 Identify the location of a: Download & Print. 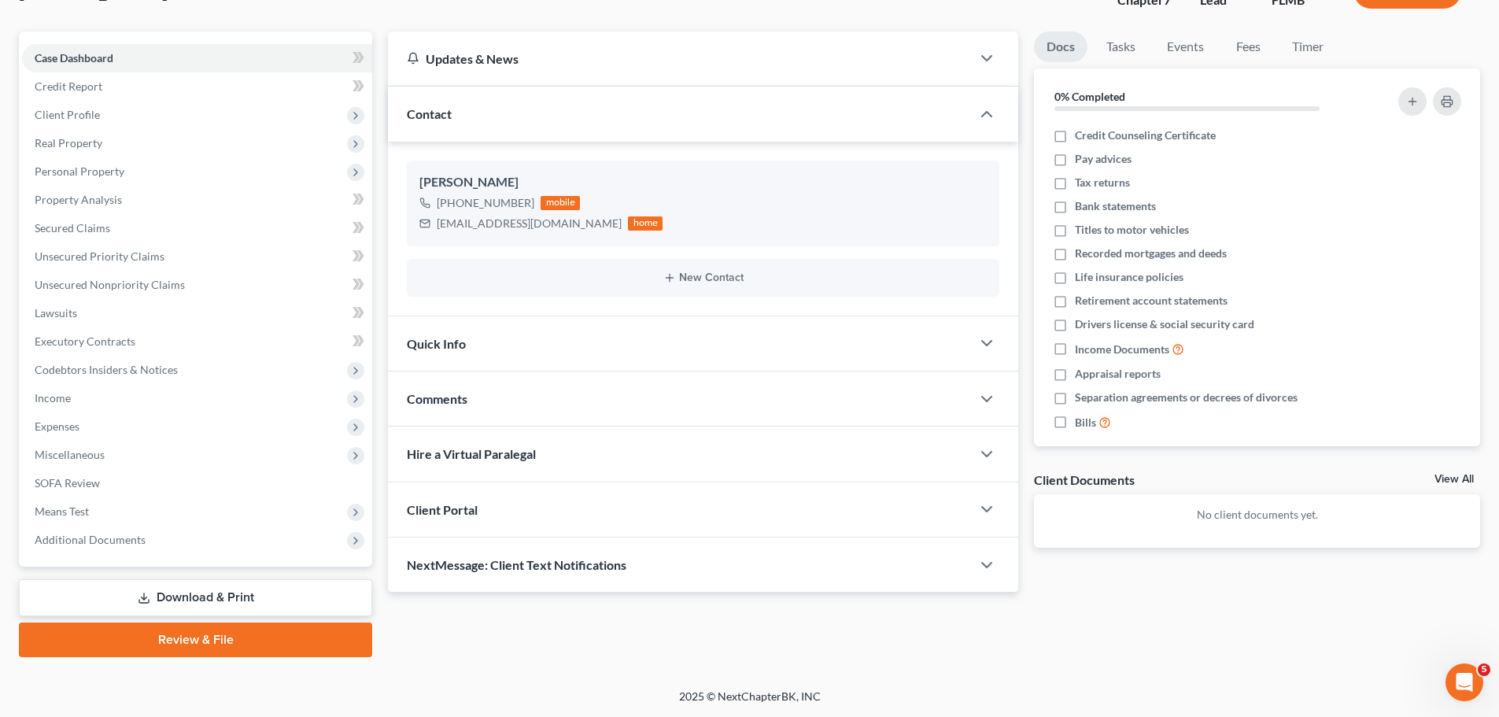
(195, 597).